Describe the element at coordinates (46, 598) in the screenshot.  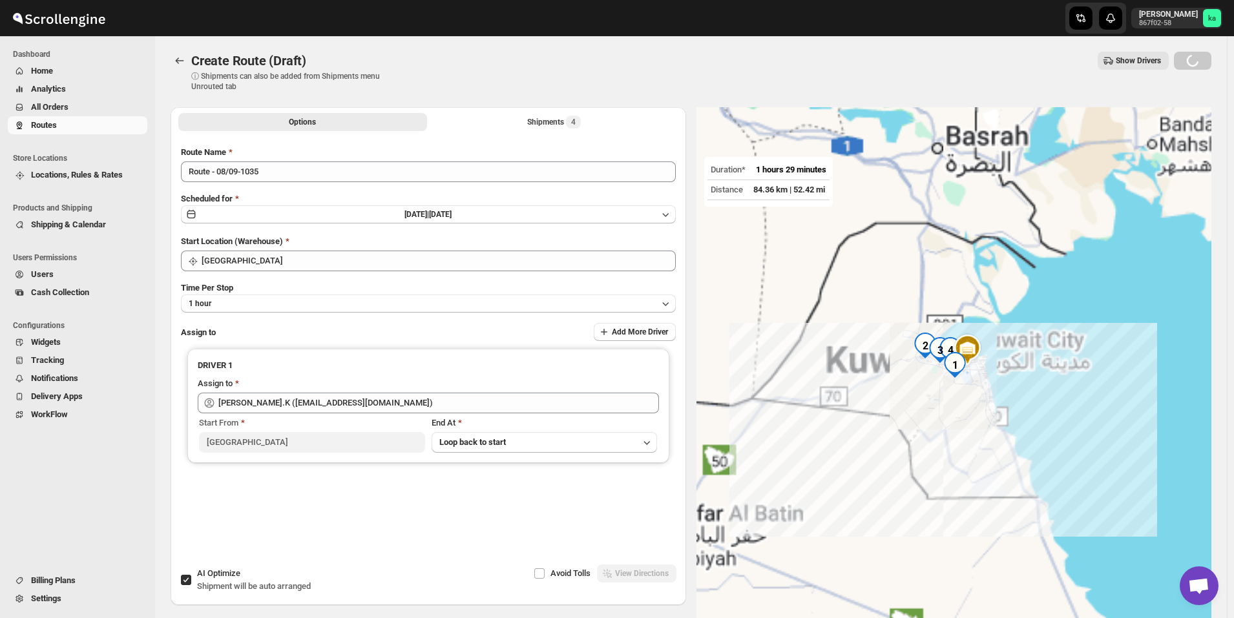
I see `span: Settings` at that location.